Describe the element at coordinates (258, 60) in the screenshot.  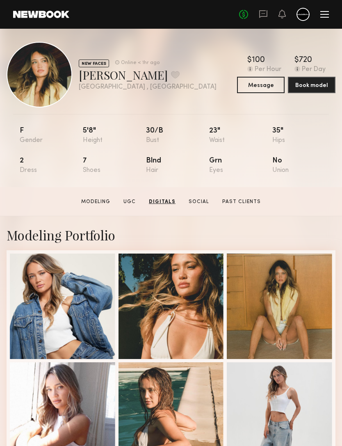
I see `div: 100` at that location.